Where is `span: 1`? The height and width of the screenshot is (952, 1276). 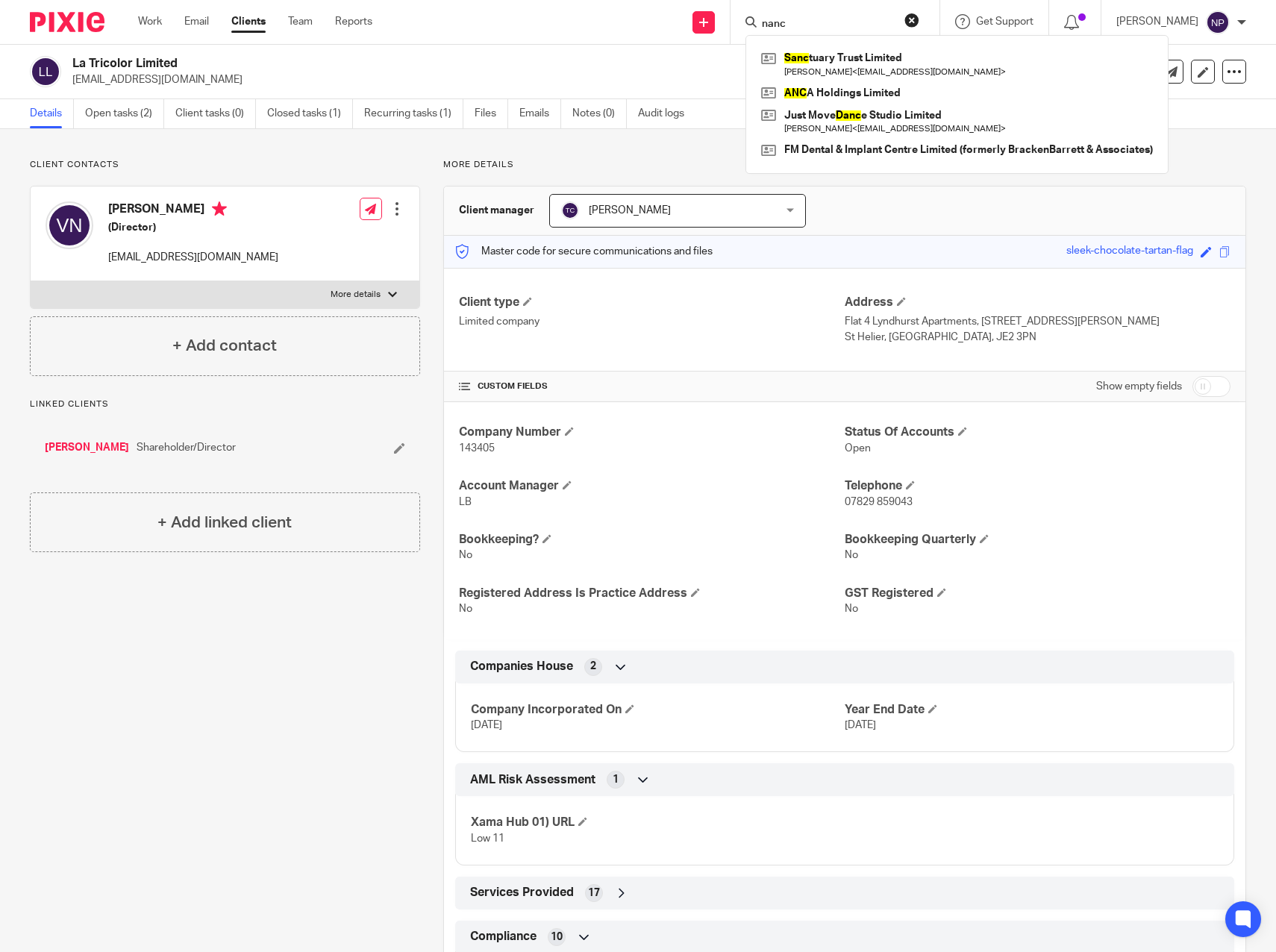
span: 1 is located at coordinates (616, 779).